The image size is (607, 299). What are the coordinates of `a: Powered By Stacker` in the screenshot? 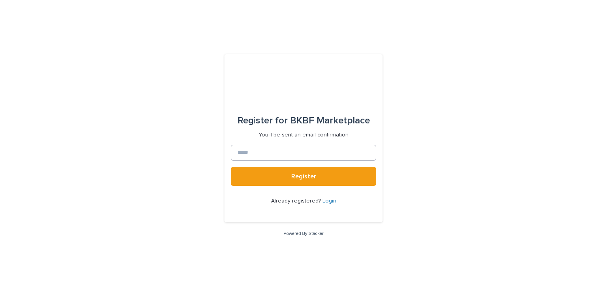 It's located at (303, 233).